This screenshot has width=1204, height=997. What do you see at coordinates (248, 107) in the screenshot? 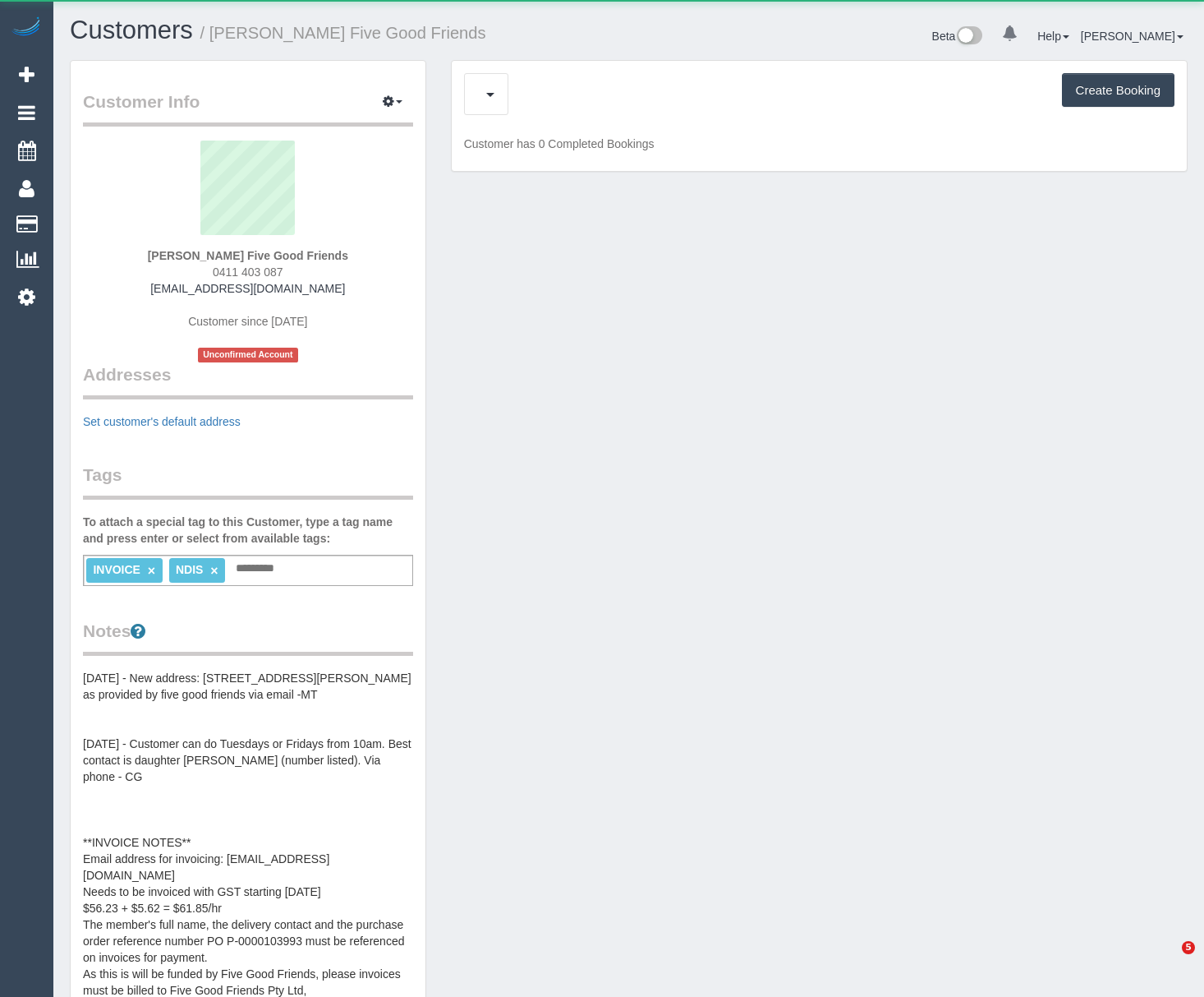
I see `legend: Customer Info` at bounding box center [248, 107].